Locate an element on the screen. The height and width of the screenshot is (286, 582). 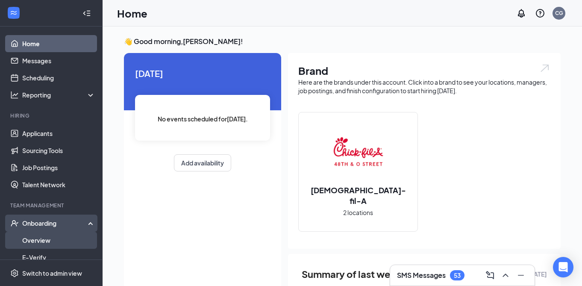
a: Messages is located at coordinates (59, 61).